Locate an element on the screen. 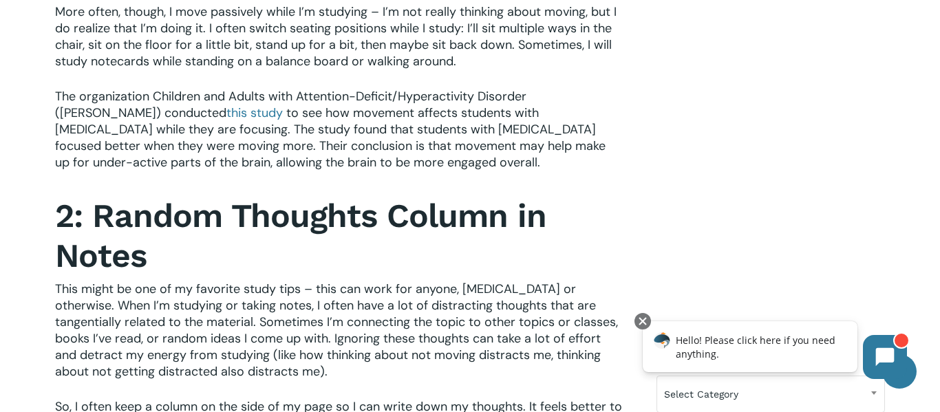 The height and width of the screenshot is (412, 940). a: this study is located at coordinates (255, 113).